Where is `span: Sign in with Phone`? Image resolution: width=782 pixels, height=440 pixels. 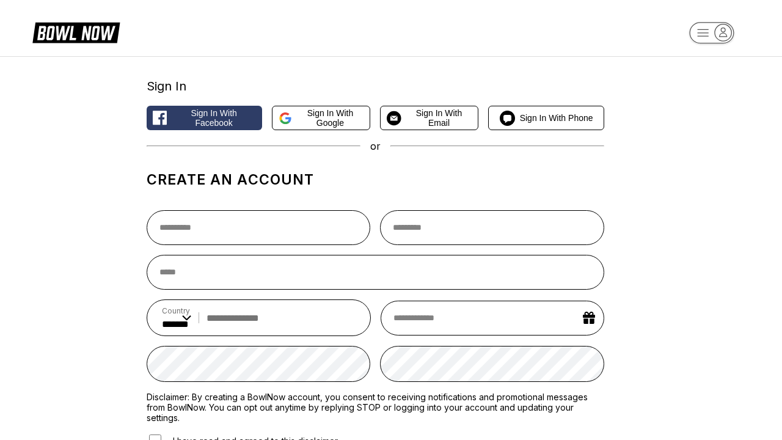
span: Sign in with Phone is located at coordinates (557, 118).